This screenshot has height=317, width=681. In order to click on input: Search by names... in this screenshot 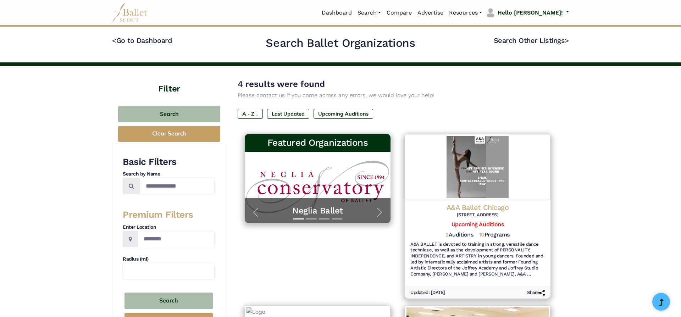, I will do `click(177, 186)`.